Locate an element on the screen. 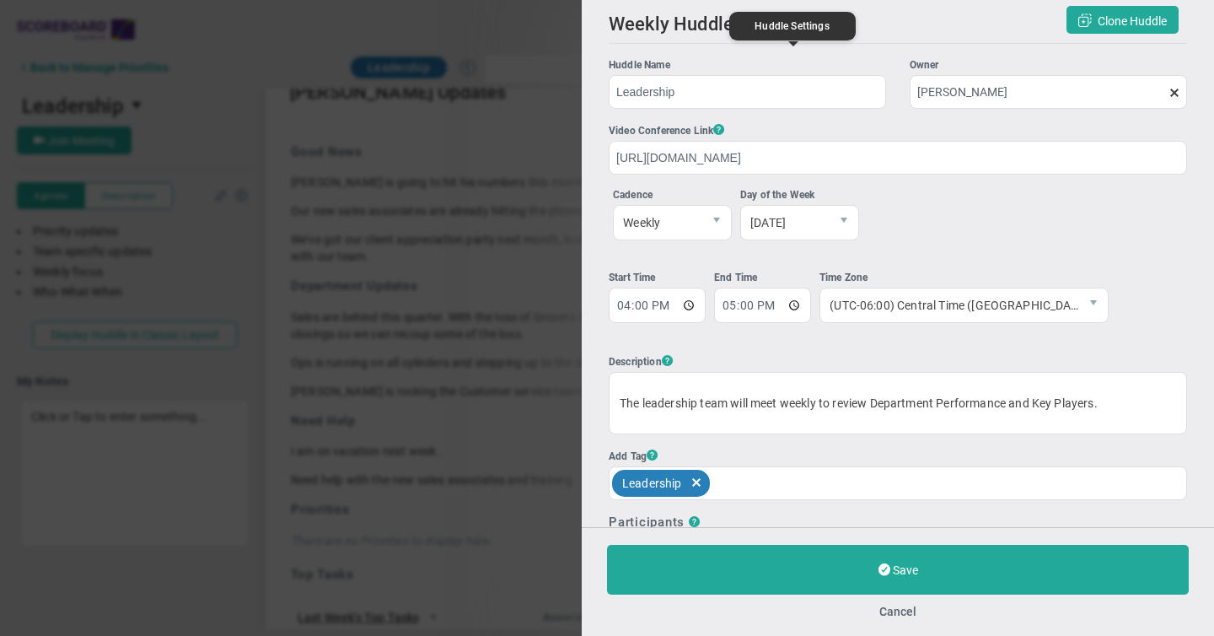 The width and height of the screenshot is (1214, 636). span: Leadership is located at coordinates (652, 483).